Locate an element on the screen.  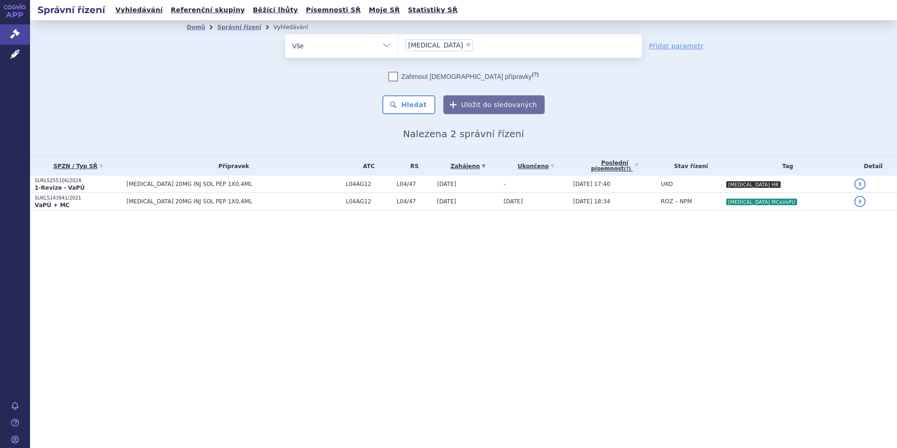
a: Vyhledávání is located at coordinates (139, 10).